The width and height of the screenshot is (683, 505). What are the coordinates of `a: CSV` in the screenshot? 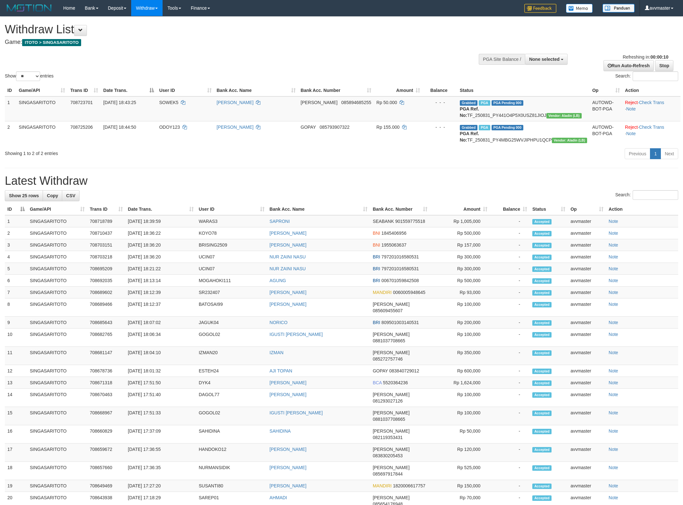 It's located at (70, 196).